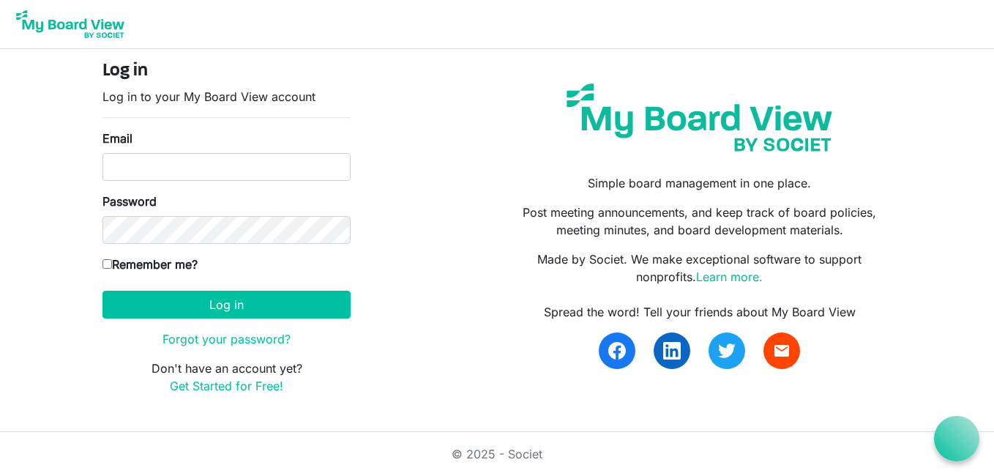 The width and height of the screenshot is (994, 476). Describe the element at coordinates (117, 138) in the screenshot. I see `label: Email` at that location.